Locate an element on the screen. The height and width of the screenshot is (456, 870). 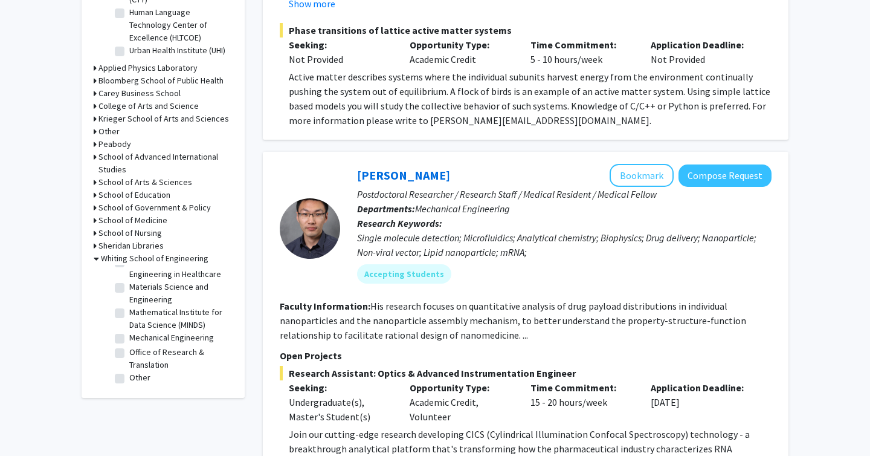
h3: Sheridan Libraries is located at coordinates (131, 245).